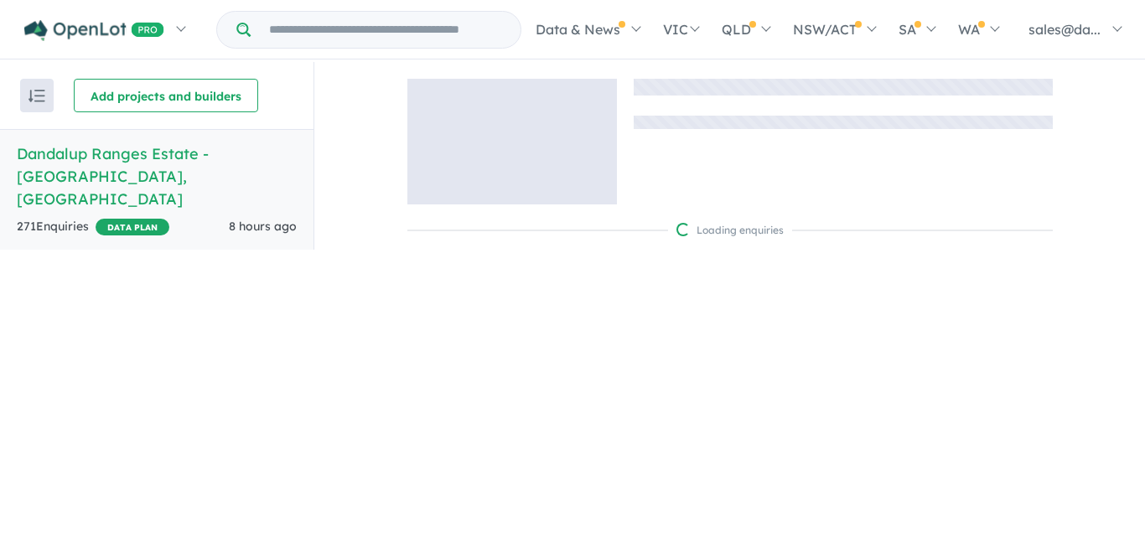  Describe the element at coordinates (93, 227) in the screenshot. I see `div: 271 Enquir ies` at that location.